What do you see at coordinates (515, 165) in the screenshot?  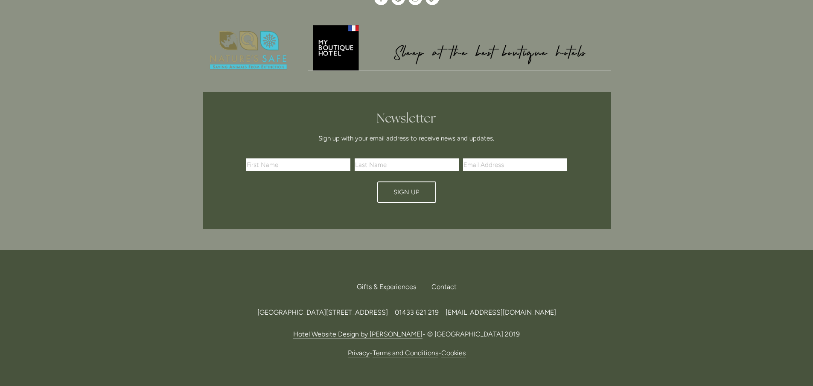 I see `input: Email Address` at bounding box center [515, 165].